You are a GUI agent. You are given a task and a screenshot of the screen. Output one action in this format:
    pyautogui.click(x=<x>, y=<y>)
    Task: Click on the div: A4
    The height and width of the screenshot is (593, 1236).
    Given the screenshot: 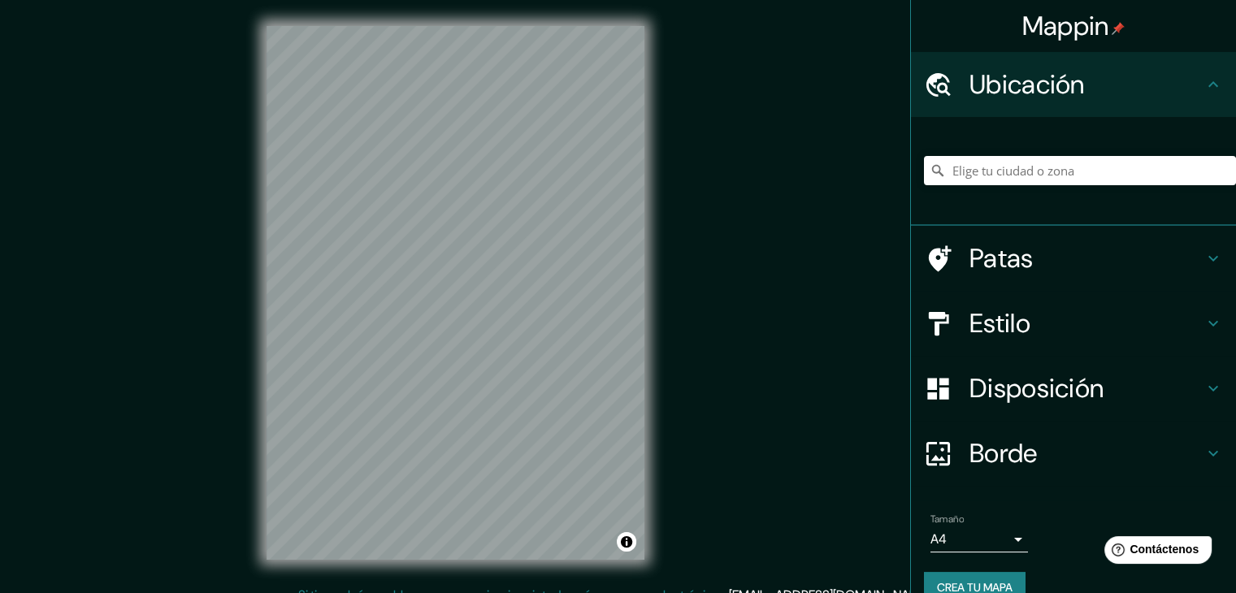 What is the action you would take?
    pyautogui.click(x=979, y=540)
    